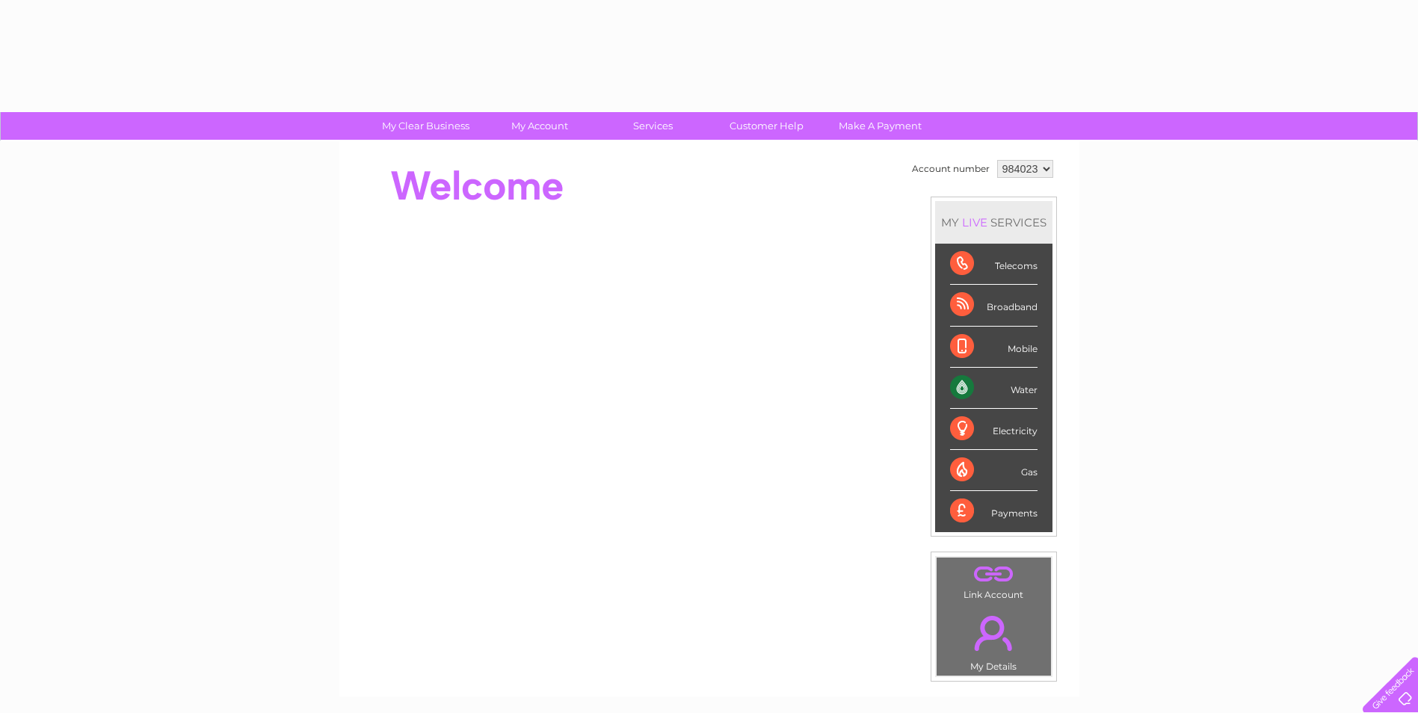 This screenshot has width=1418, height=713. I want to click on a: Make A Payment, so click(880, 126).